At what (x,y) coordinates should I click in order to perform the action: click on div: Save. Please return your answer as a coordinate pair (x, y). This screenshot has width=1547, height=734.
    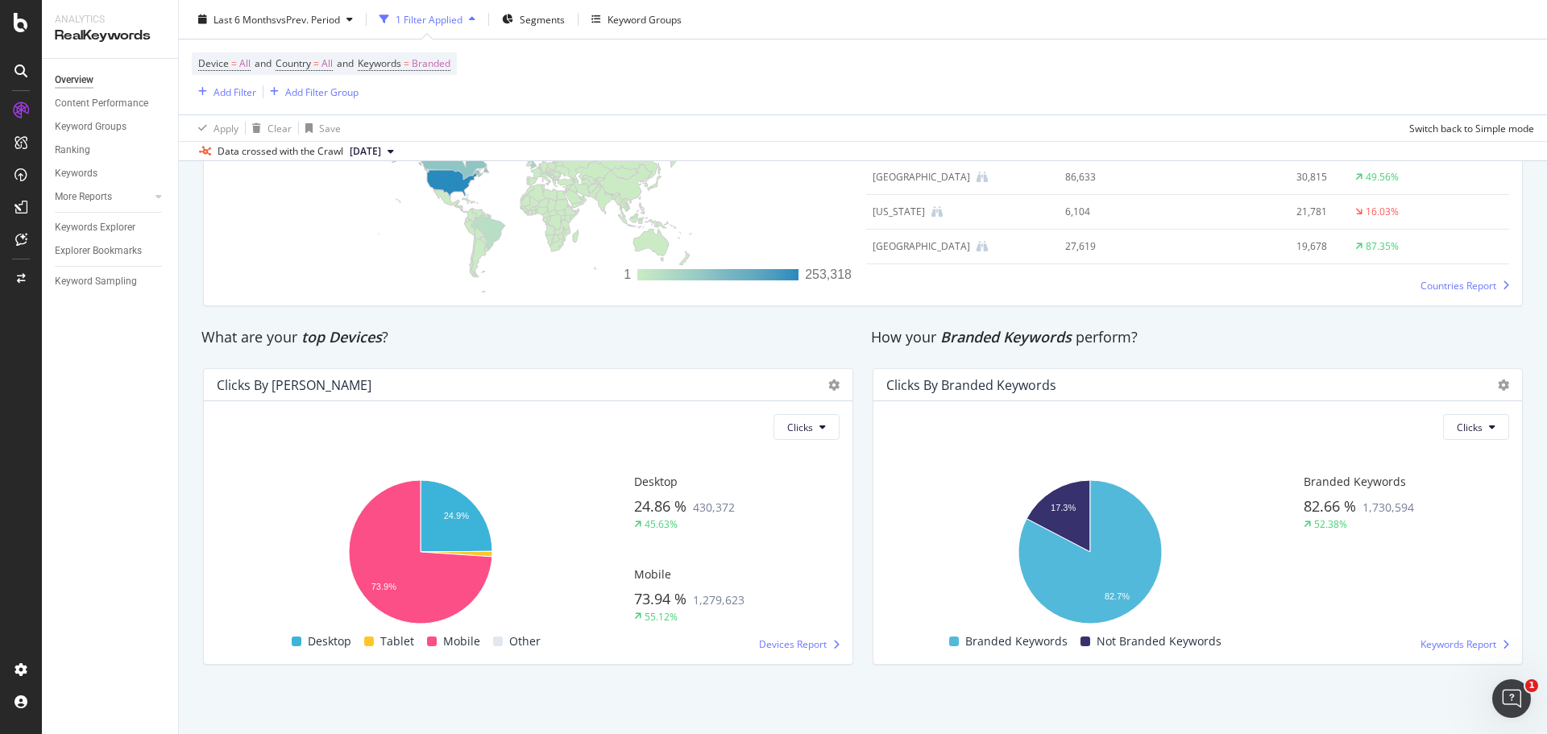
    Looking at the image, I should click on (330, 127).